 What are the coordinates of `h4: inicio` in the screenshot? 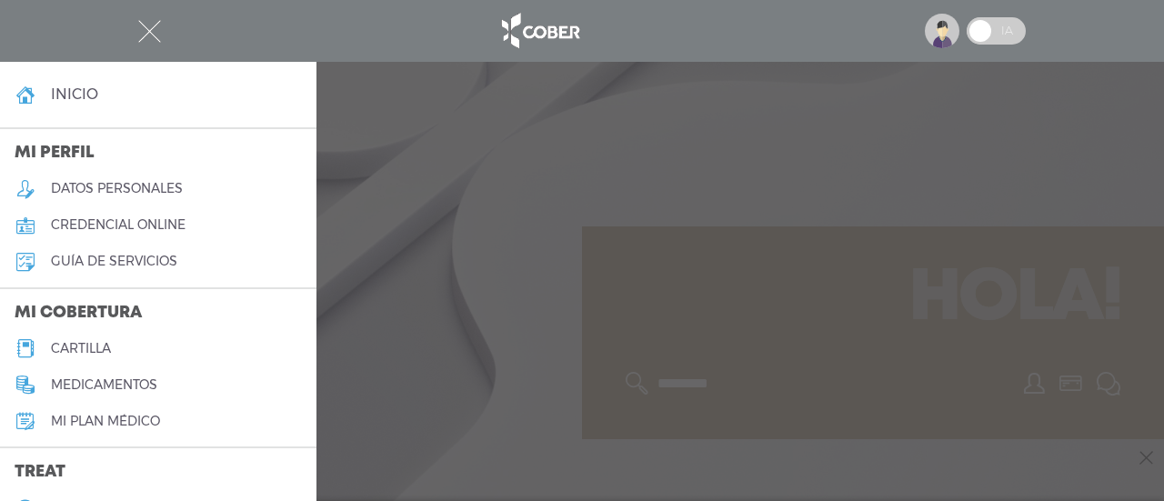 It's located at (75, 94).